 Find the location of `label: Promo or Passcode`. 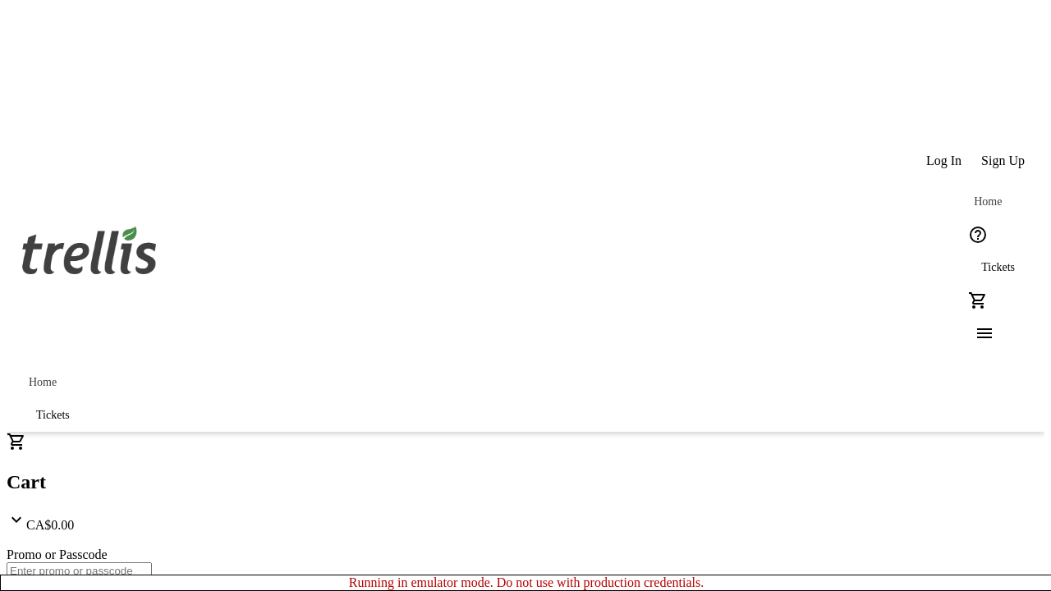

label: Promo or Passcode is located at coordinates (57, 554).